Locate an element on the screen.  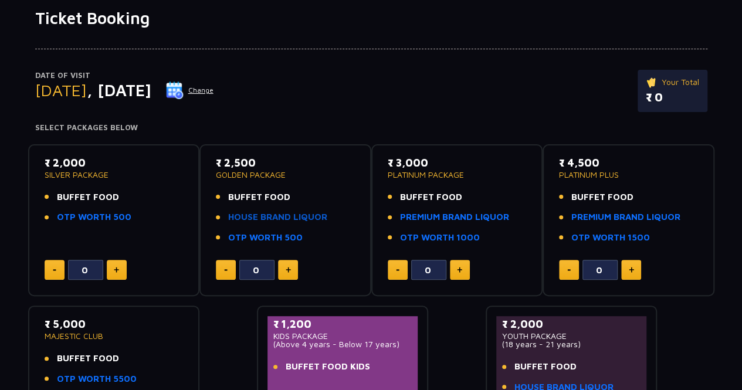
span: BUFFET FOOD KIDS is located at coordinates (328, 367).